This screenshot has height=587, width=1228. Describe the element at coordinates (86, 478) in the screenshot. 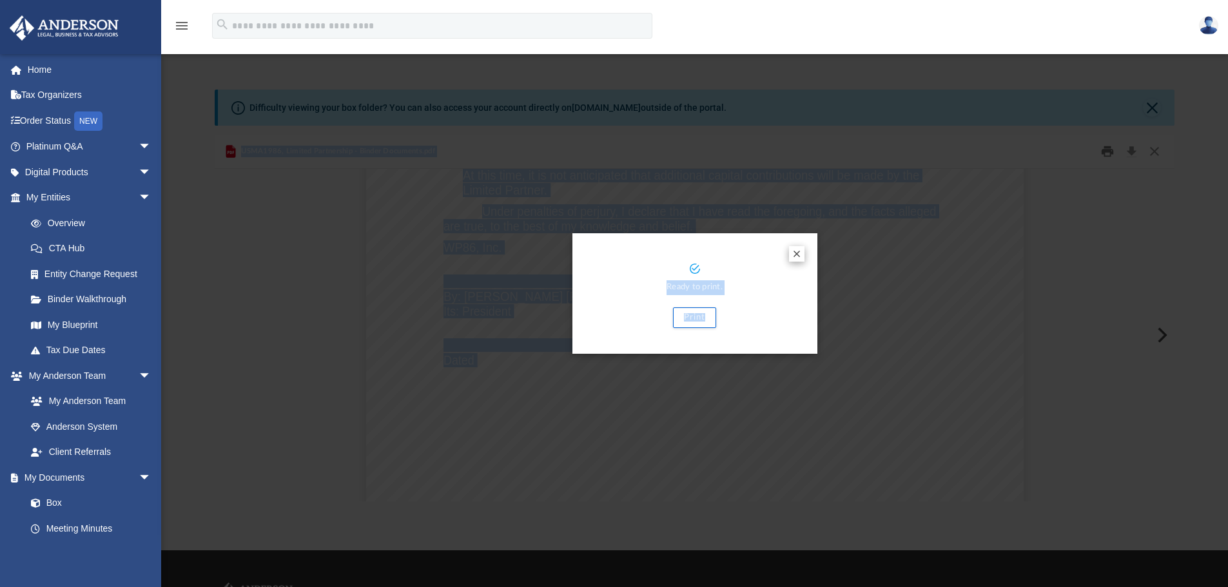

I see `a: My Documentsarrow_drop_down` at that location.